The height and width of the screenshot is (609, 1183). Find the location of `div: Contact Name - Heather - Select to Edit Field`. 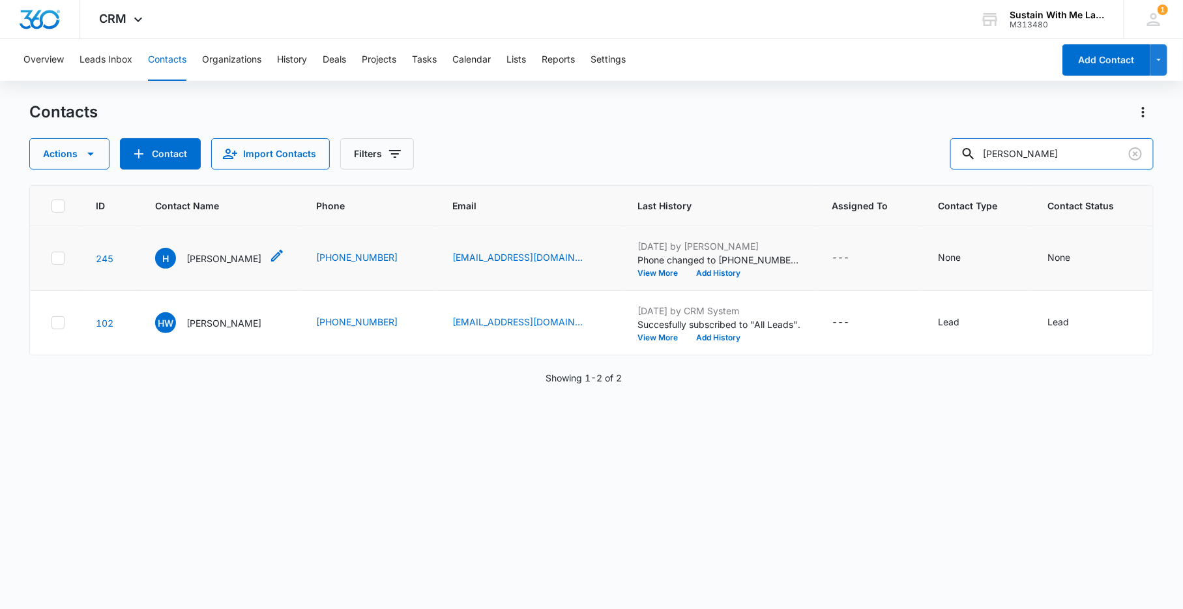

div: Contact Name - Heather - Select to Edit Field is located at coordinates (220, 258).